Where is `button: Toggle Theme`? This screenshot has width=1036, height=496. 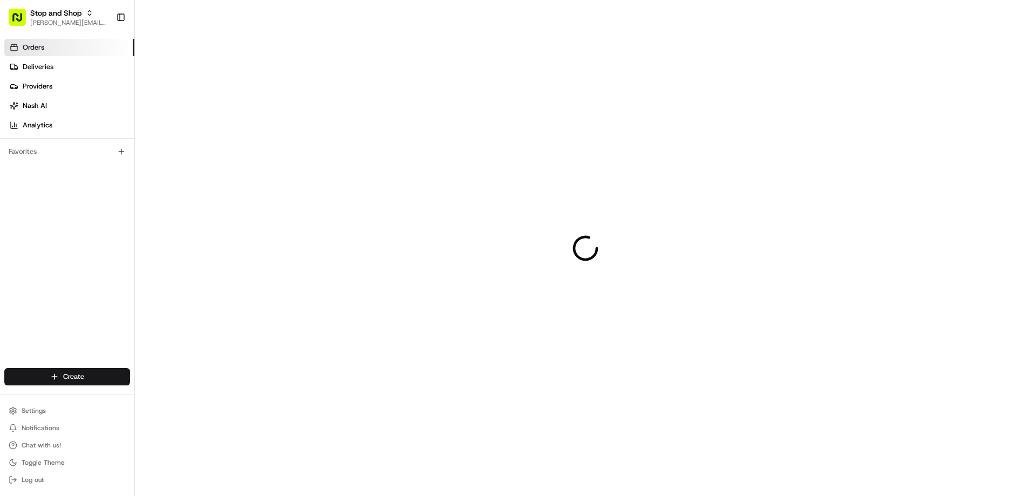 button: Toggle Theme is located at coordinates (67, 462).